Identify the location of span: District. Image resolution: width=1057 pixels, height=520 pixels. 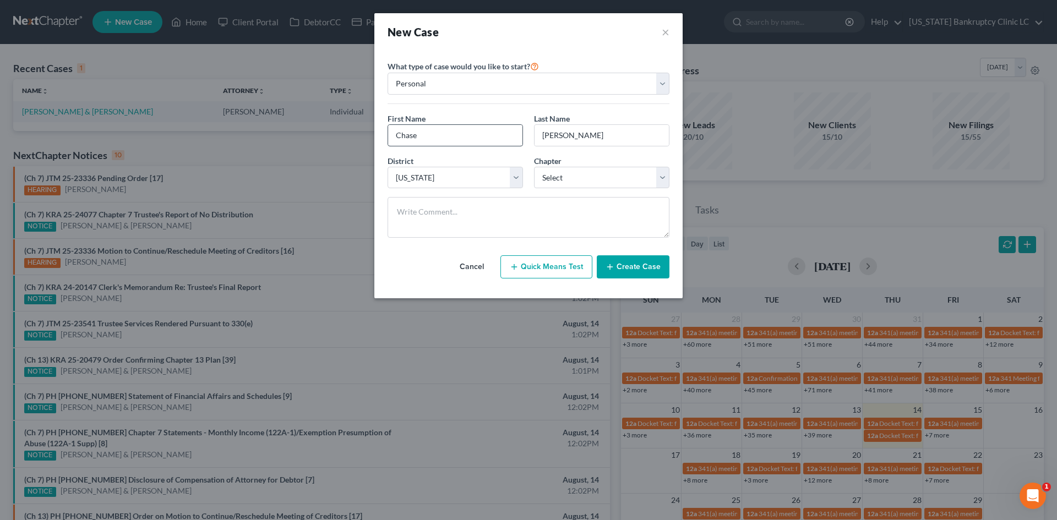
(400, 161).